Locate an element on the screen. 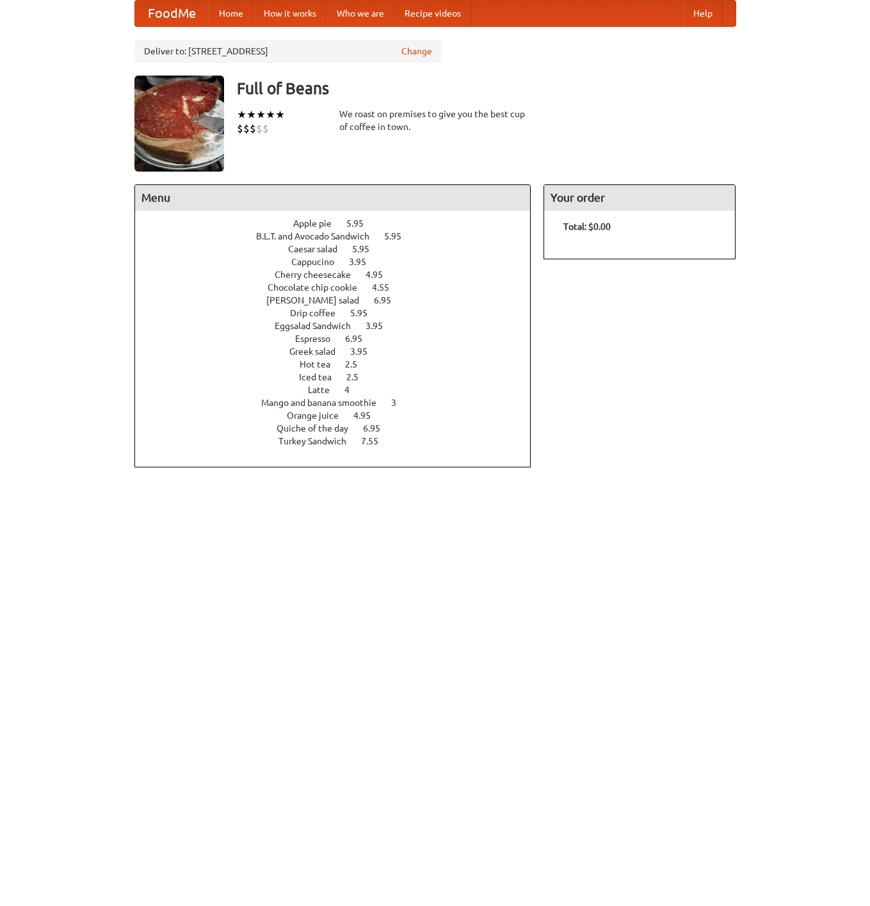  img: angular.jpg is located at coordinates (179, 124).